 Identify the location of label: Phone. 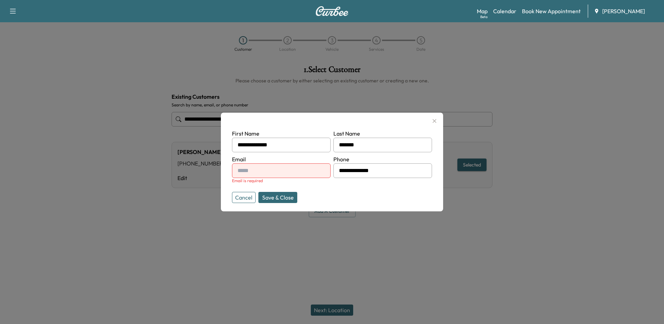
(342, 159).